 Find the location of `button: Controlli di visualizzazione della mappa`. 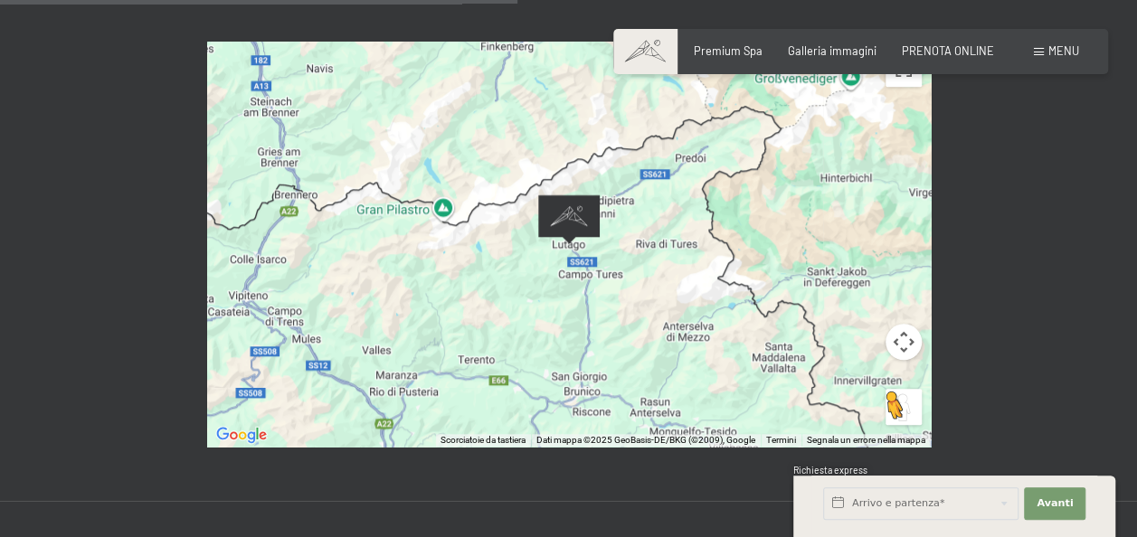

button: Controlli di visualizzazione della mappa is located at coordinates (904, 342).